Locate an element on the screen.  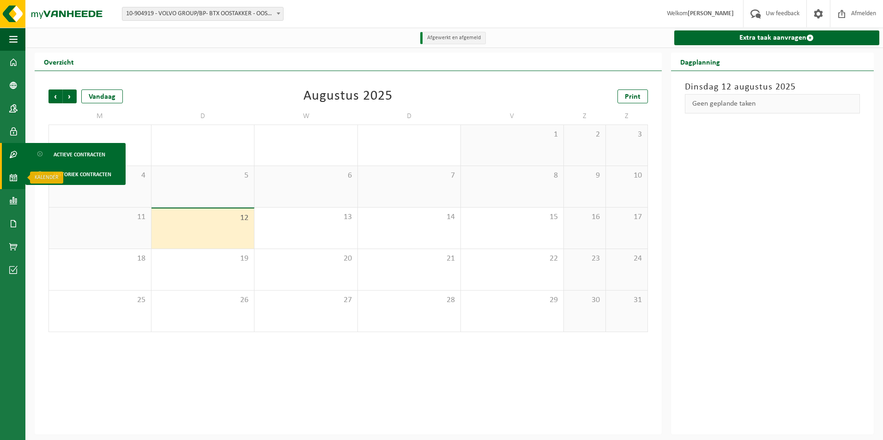
span: Volgende is located at coordinates (70, 96).